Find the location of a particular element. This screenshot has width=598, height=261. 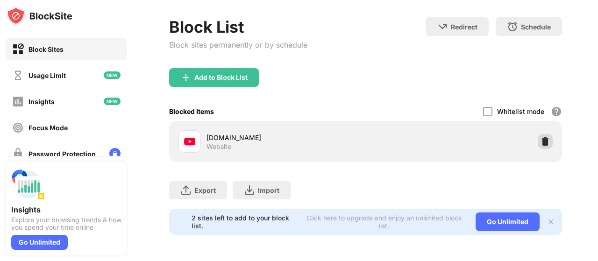

img: favicons is located at coordinates (190, 142).